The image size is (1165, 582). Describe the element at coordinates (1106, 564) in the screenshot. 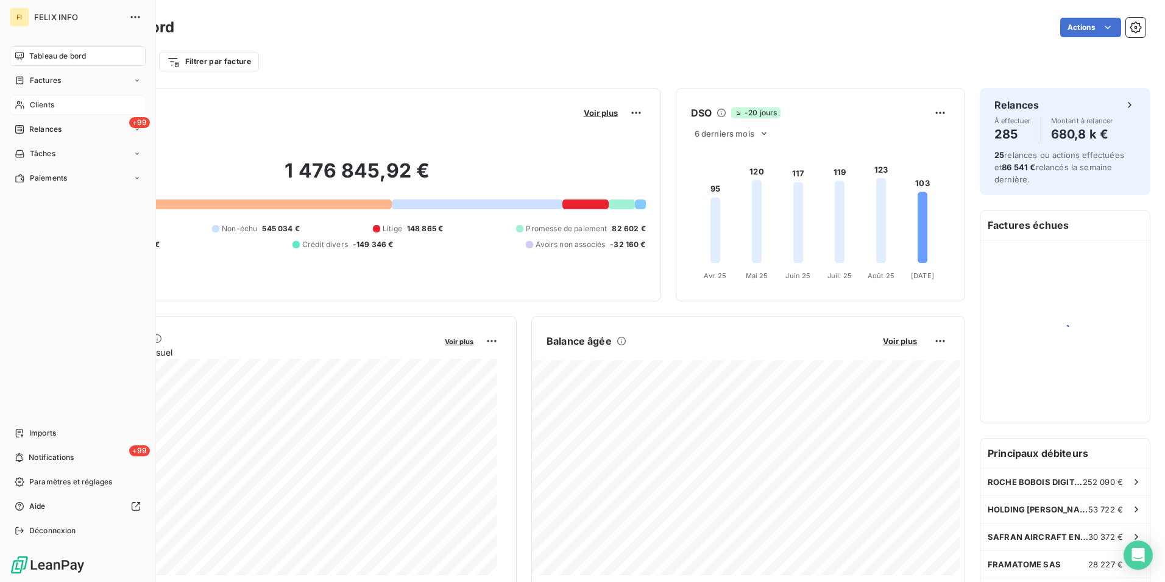

I see `span: 28 227 €` at that location.